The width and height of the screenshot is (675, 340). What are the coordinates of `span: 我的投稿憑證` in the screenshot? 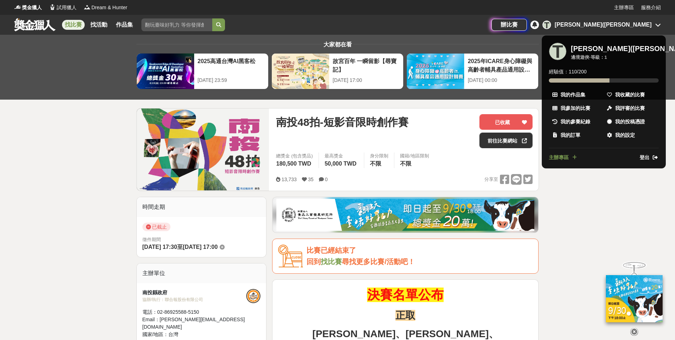 It's located at (630, 122).